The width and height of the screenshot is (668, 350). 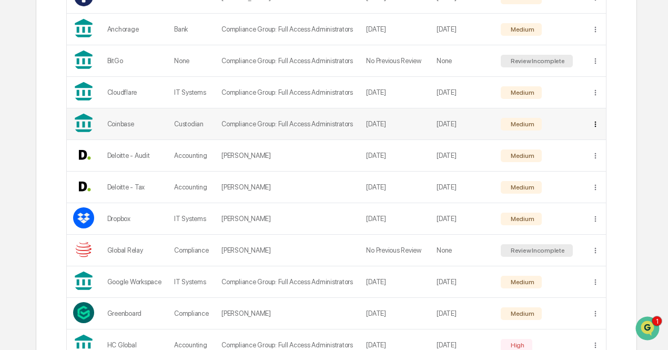 I want to click on span: Attestations, so click(x=108, y=229).